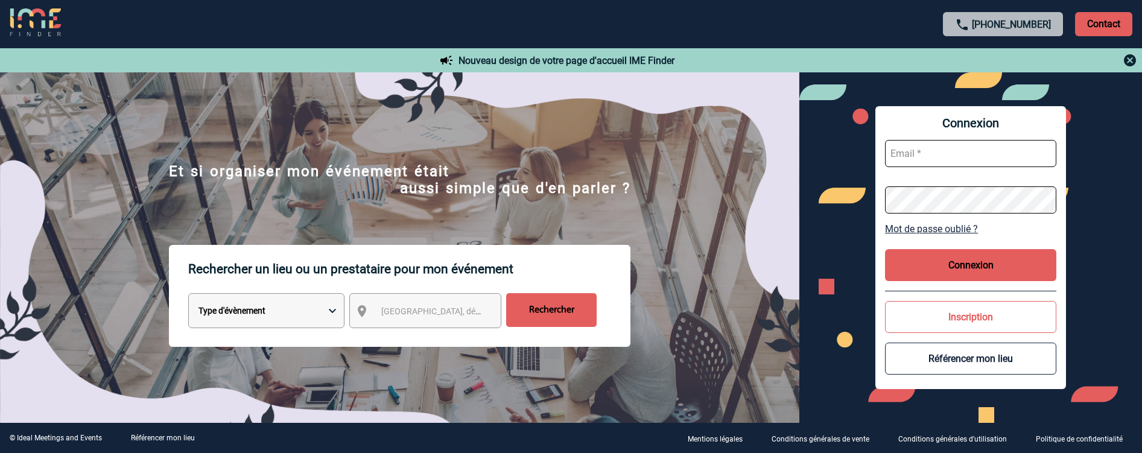 This screenshot has width=1142, height=453. Describe the element at coordinates (971, 265) in the screenshot. I see `button: Connexion` at that location.